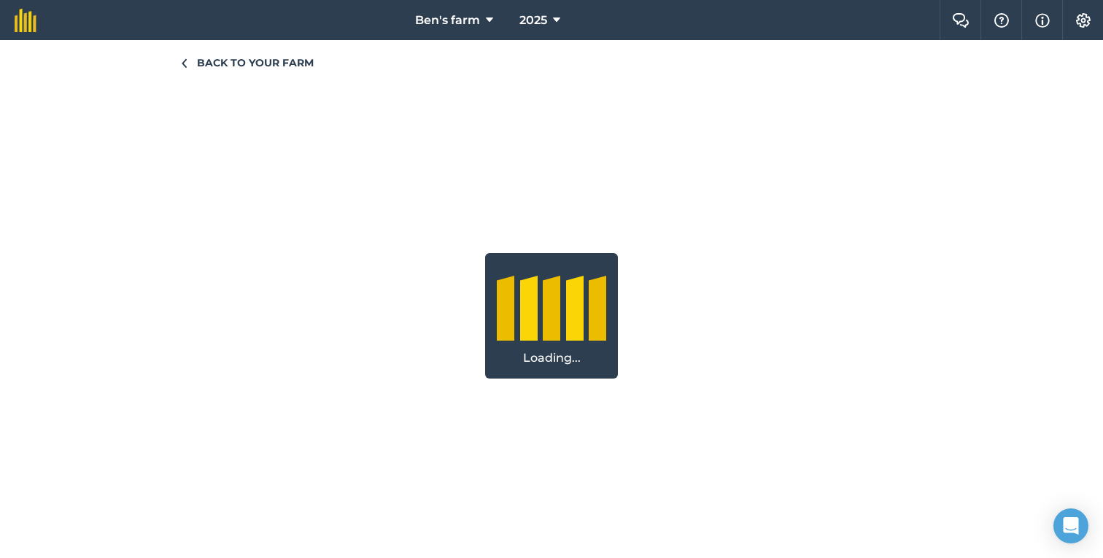 This screenshot has height=558, width=1103. Describe the element at coordinates (255, 63) in the screenshot. I see `span: Back to your farm` at that location.